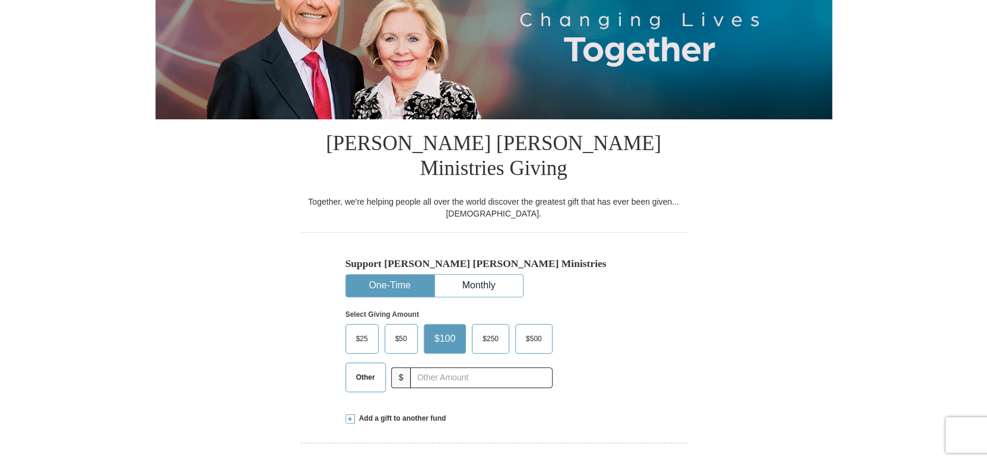 Image resolution: width=987 pixels, height=461 pixels. Describe the element at coordinates (479, 285) in the screenshot. I see `button: Monthly` at that location.